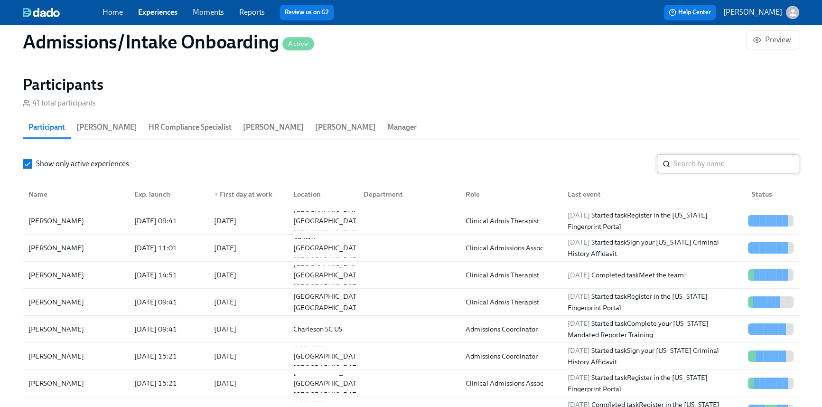 The image size is (822, 407). Describe the element at coordinates (248, 194) in the screenshot. I see `div: First day at work` at that location.